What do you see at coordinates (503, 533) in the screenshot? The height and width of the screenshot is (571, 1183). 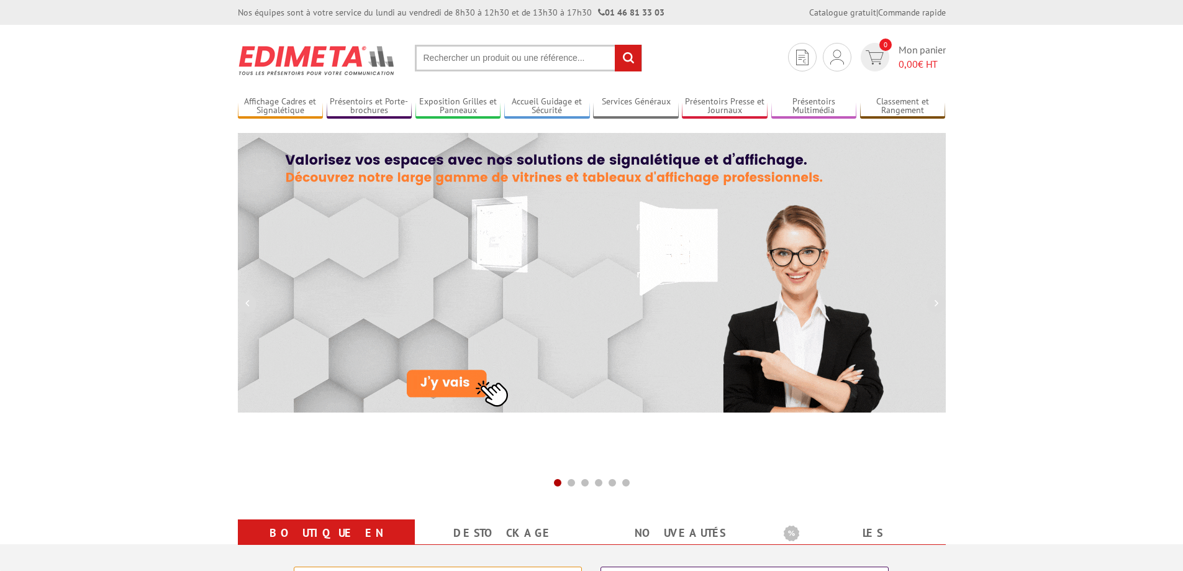 I see `a: Destockage` at bounding box center [503, 533].